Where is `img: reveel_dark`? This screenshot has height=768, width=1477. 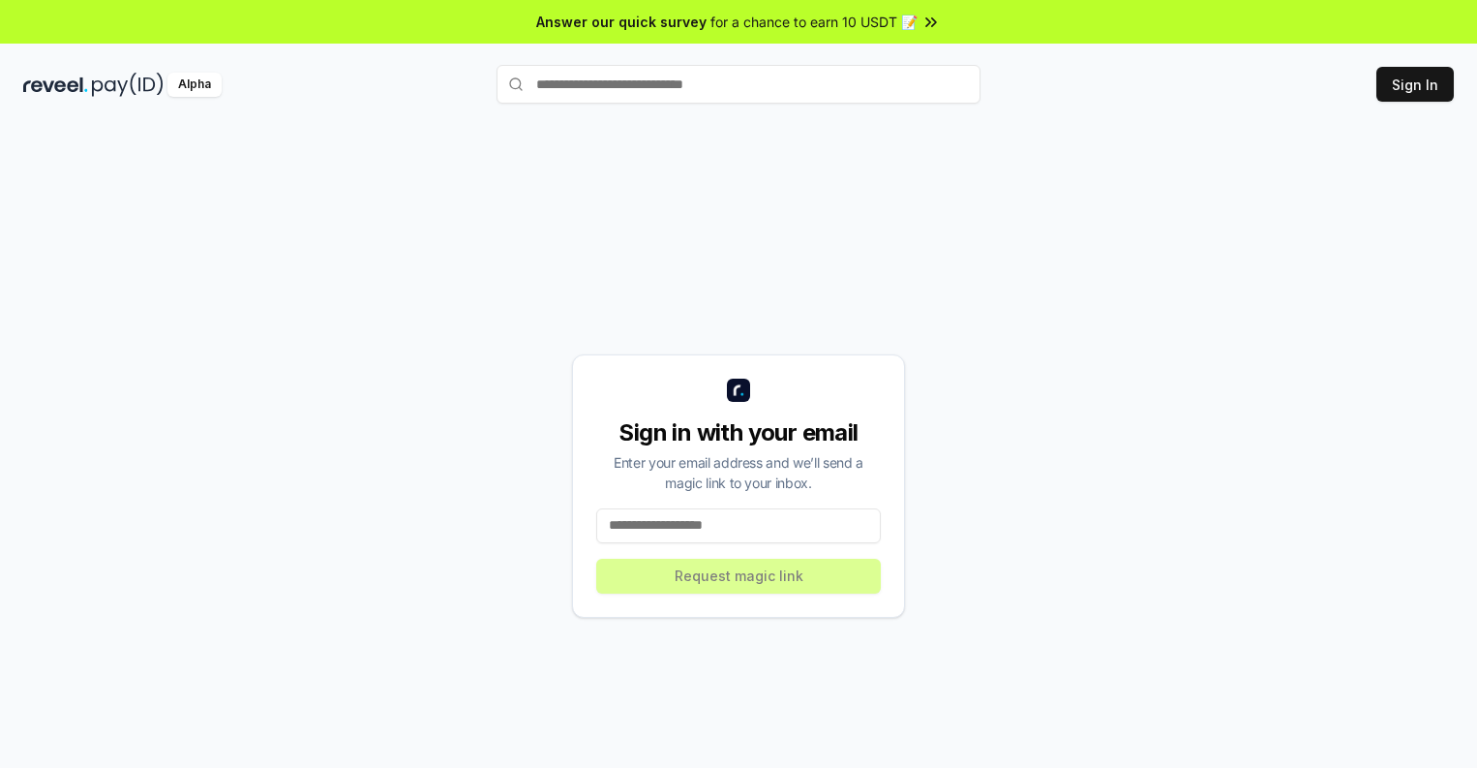 img: reveel_dark is located at coordinates (55, 84).